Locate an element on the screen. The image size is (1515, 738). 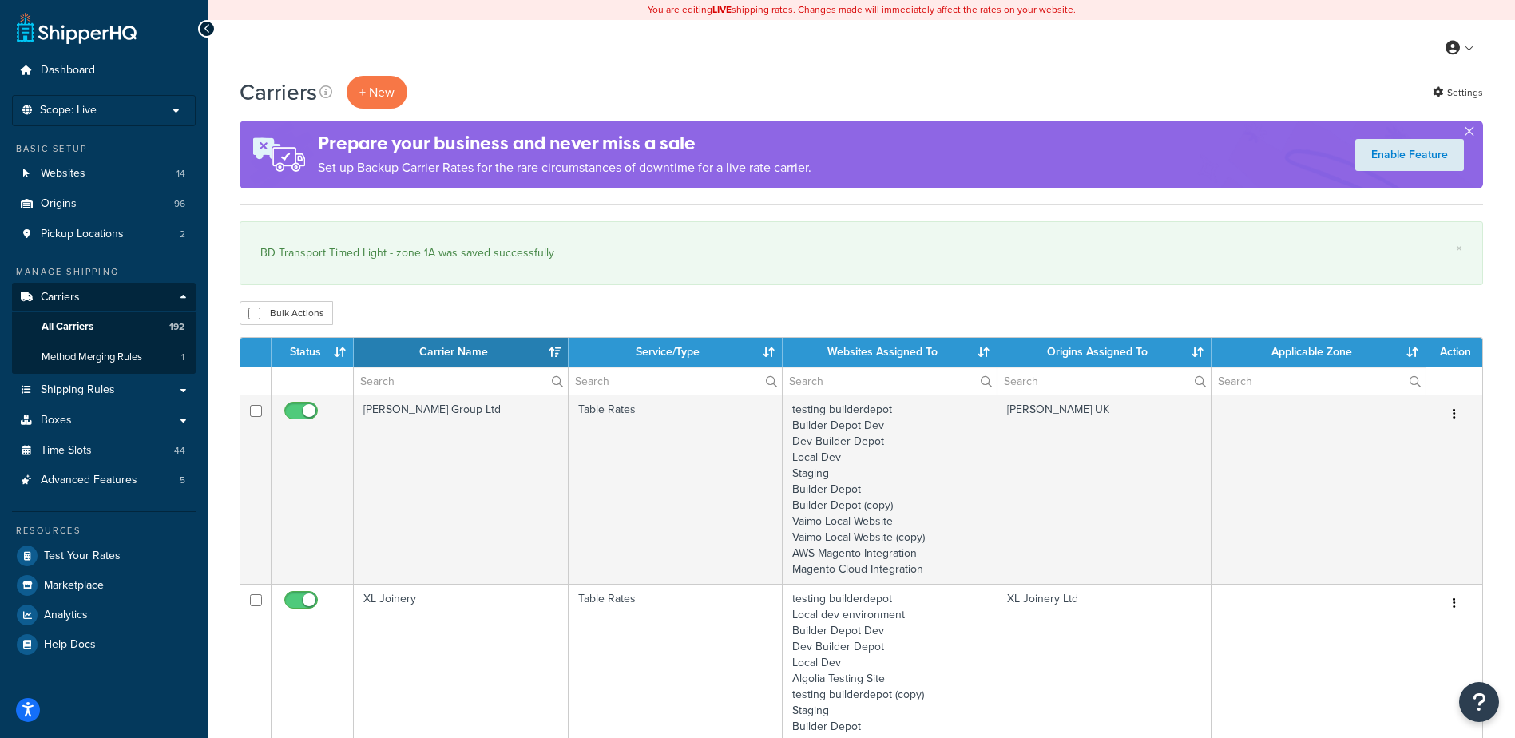
span: Time Slots is located at coordinates (66, 450).